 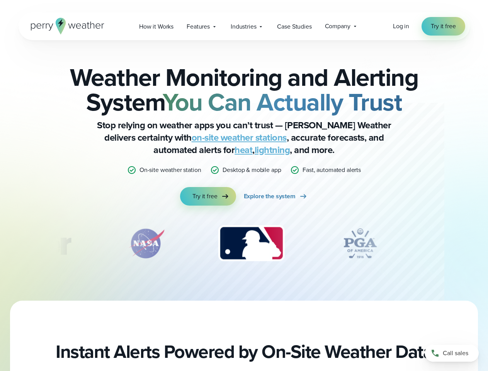 I want to click on span: Log in, so click(x=401, y=26).